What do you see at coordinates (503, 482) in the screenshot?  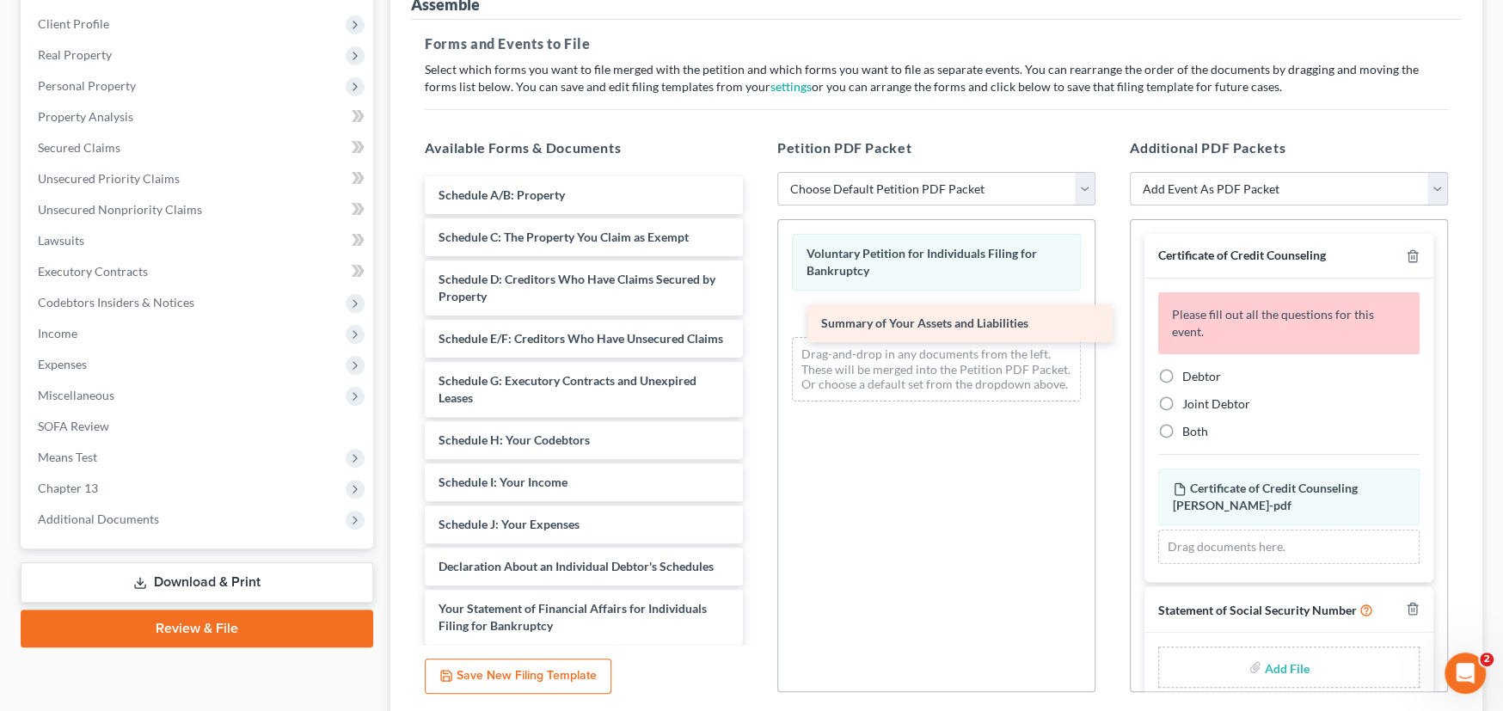 I see `span: Schedule I: Your Income` at bounding box center [503, 482].